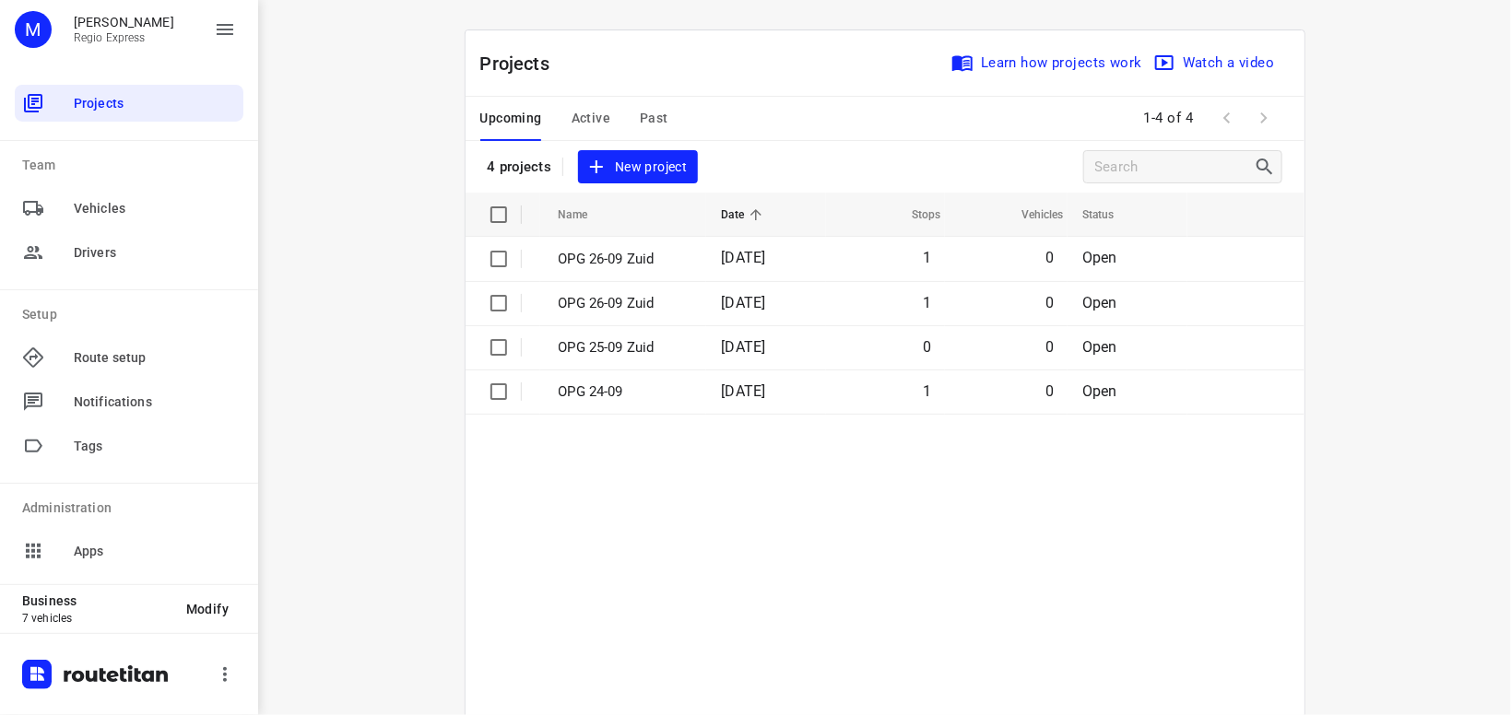 This screenshot has width=1511, height=715. What do you see at coordinates (585, 215) in the screenshot?
I see `span: Name` at bounding box center [585, 215].